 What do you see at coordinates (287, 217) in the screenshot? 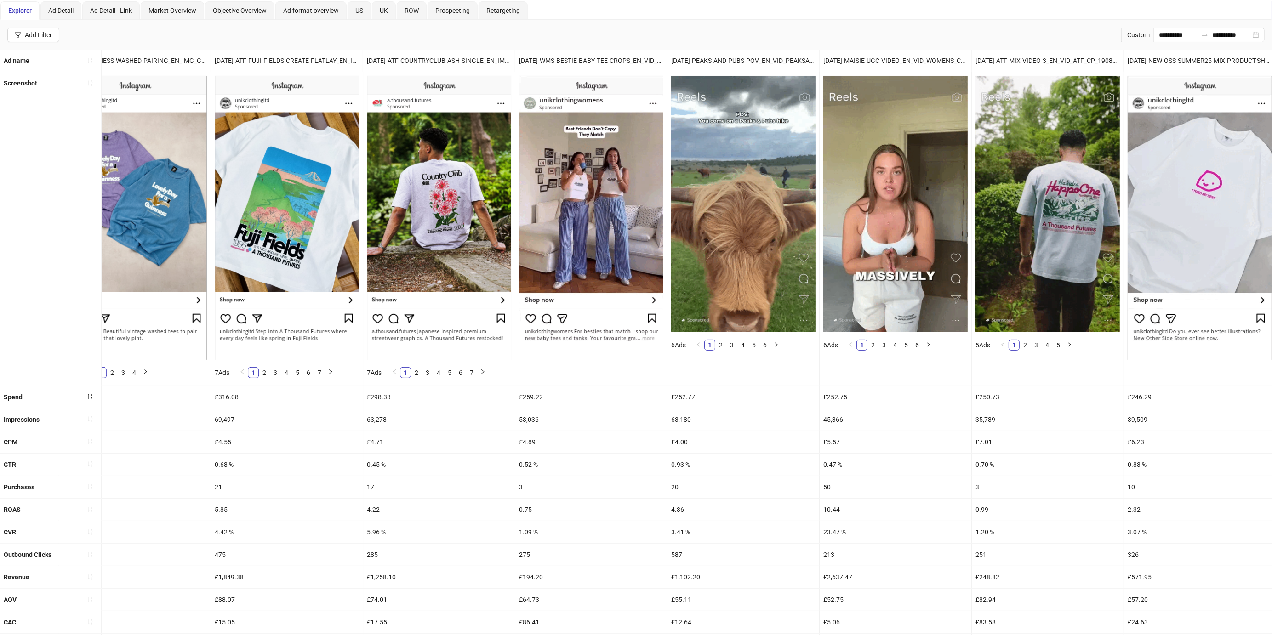
I see `img: Screenshot 120230996588420356` at bounding box center [287, 217].